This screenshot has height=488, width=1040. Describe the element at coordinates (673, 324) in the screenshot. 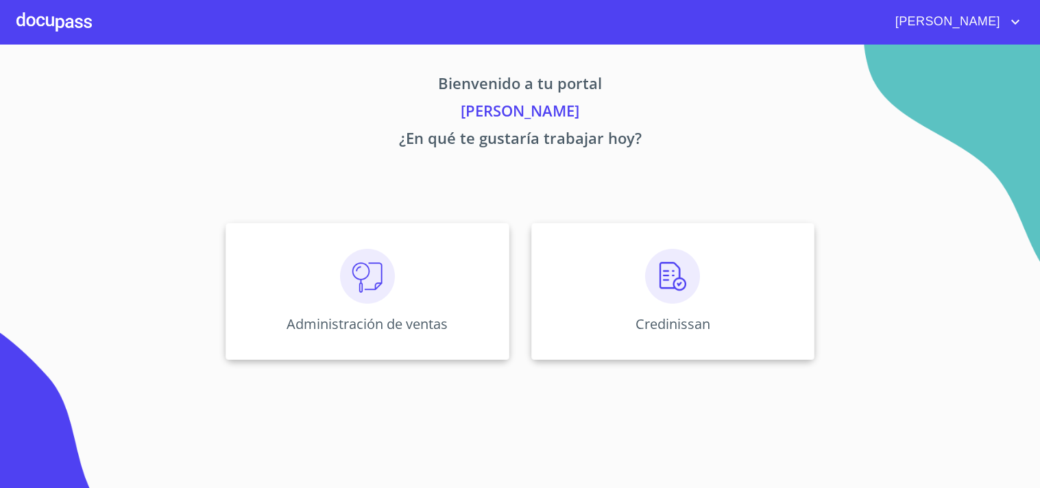

I see `p: Credinissan` at that location.